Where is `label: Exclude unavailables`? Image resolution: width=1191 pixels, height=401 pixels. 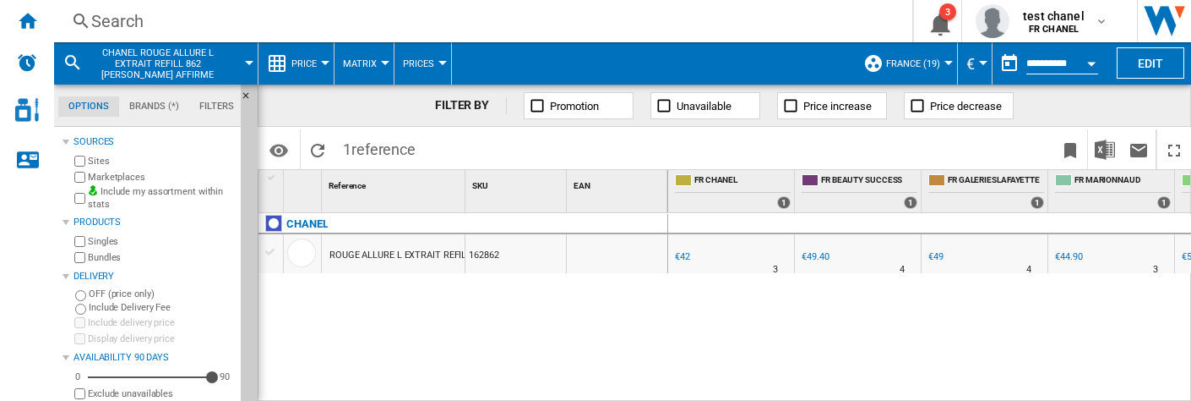
label: Exclude unavailables is located at coordinates (161, 393).